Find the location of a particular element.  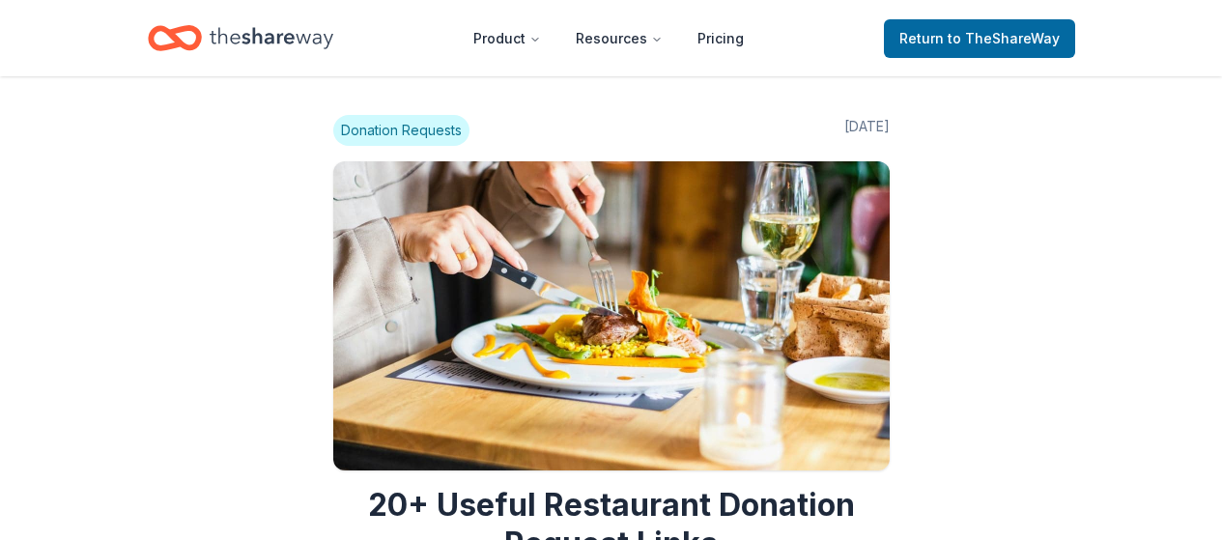

nav: Main is located at coordinates (609, 38).